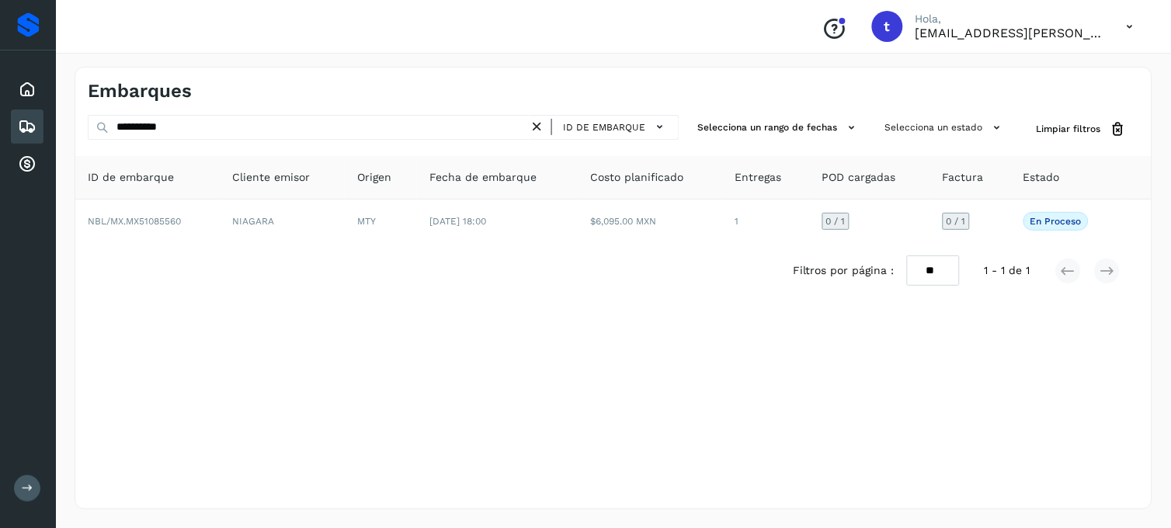 Image resolution: width=1171 pixels, height=528 pixels. Describe the element at coordinates (779, 127) in the screenshot. I see `button: Selecciona un rango de fechas` at that location.